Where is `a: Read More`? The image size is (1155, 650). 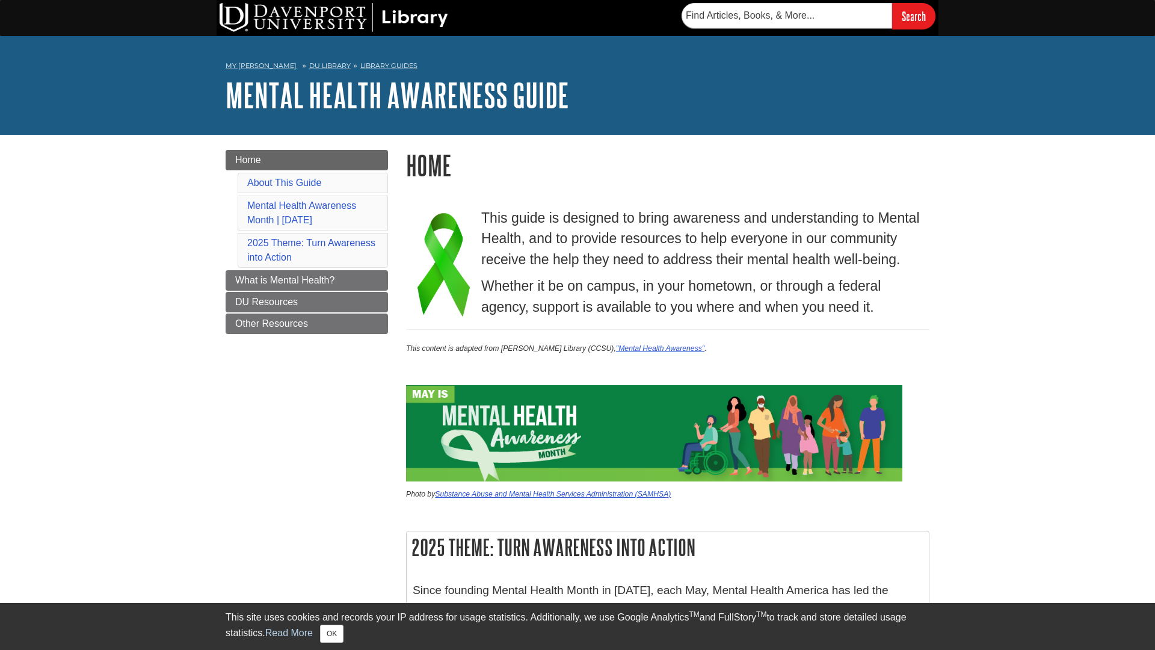
a: Read More is located at coordinates (289, 632).